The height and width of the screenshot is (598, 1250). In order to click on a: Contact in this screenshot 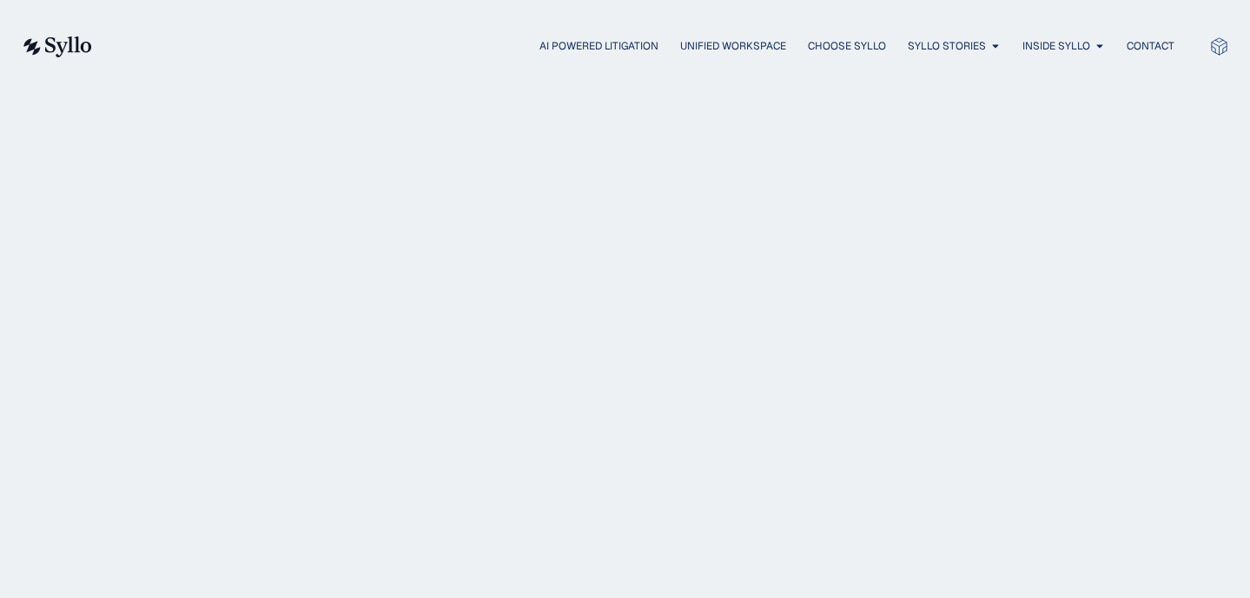, I will do `click(1150, 46)`.